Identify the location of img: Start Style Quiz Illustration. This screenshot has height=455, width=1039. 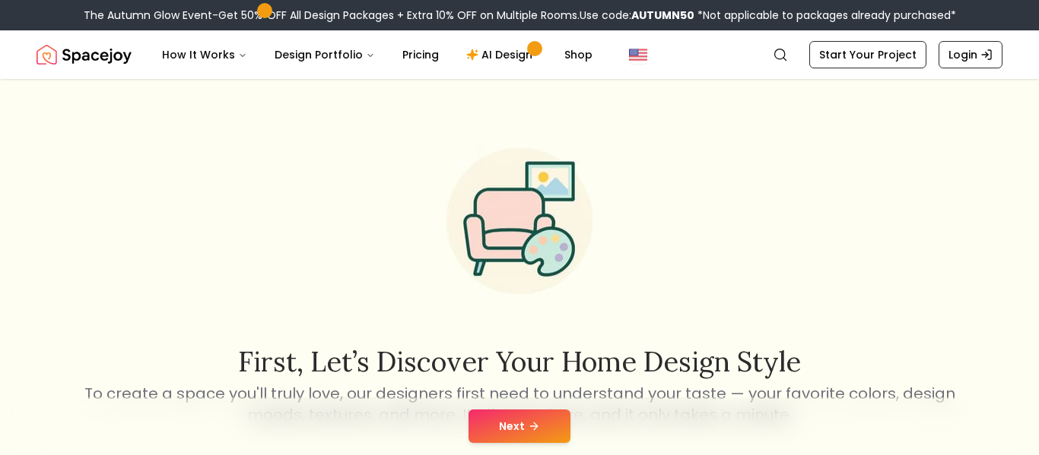
(519, 221).